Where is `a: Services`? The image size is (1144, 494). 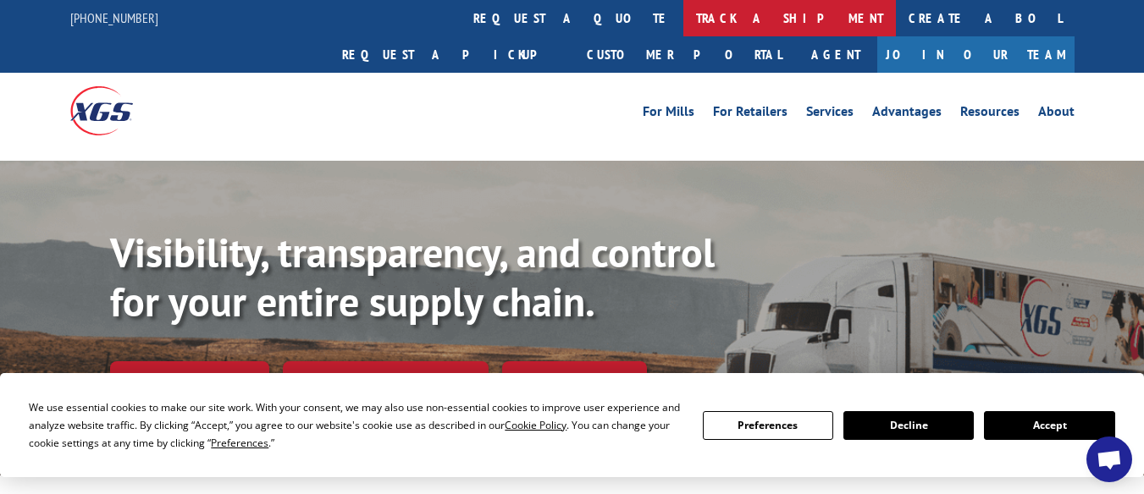
a: Services is located at coordinates (830, 114).